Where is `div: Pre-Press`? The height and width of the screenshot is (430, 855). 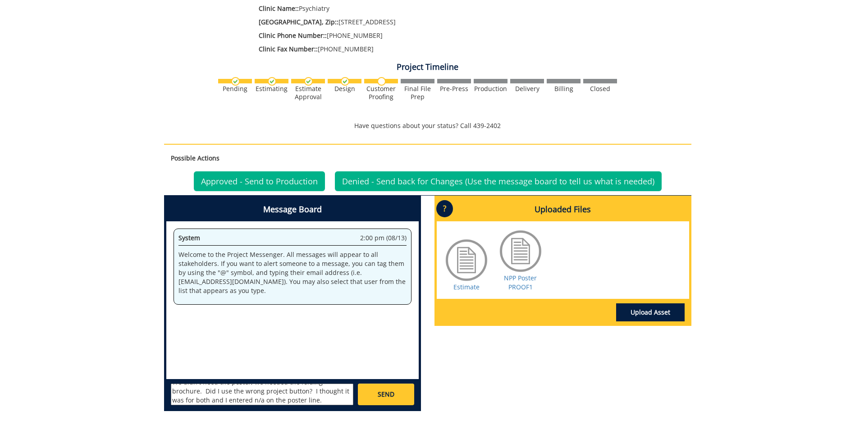 div: Pre-Press is located at coordinates (454, 89).